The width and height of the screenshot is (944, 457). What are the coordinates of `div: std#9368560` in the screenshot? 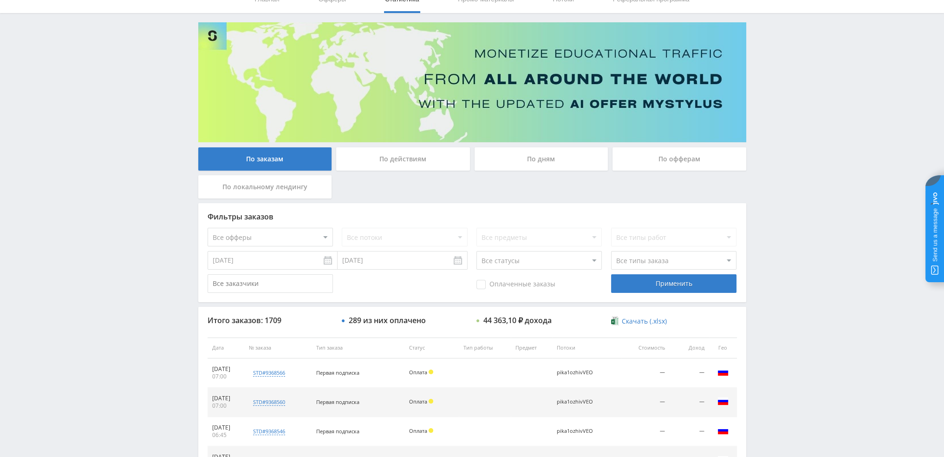 It's located at (269, 402).